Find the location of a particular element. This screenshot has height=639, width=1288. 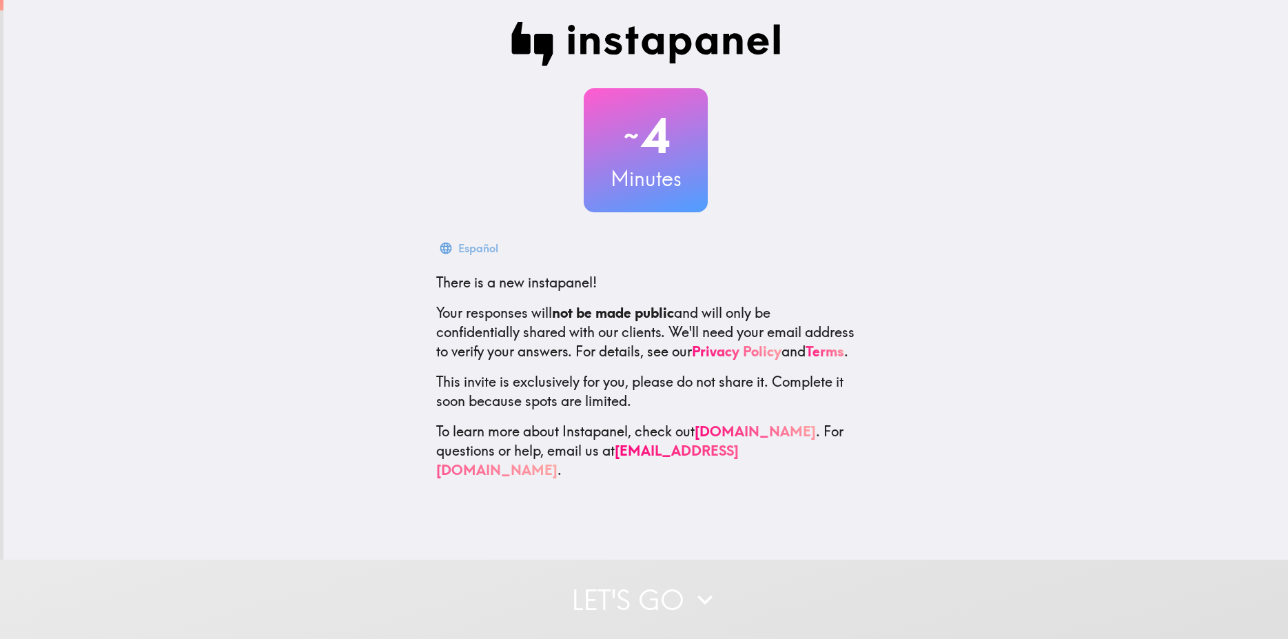

a: Terms is located at coordinates (825, 351).